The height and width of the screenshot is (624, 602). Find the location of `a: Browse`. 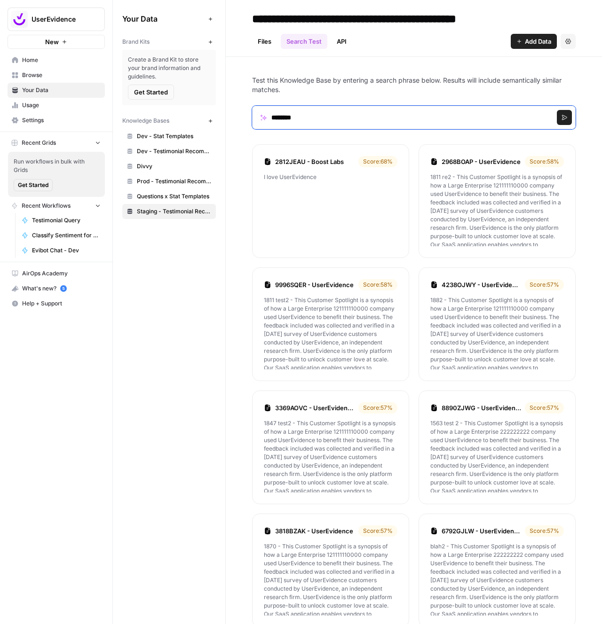

a: Browse is located at coordinates (56, 75).